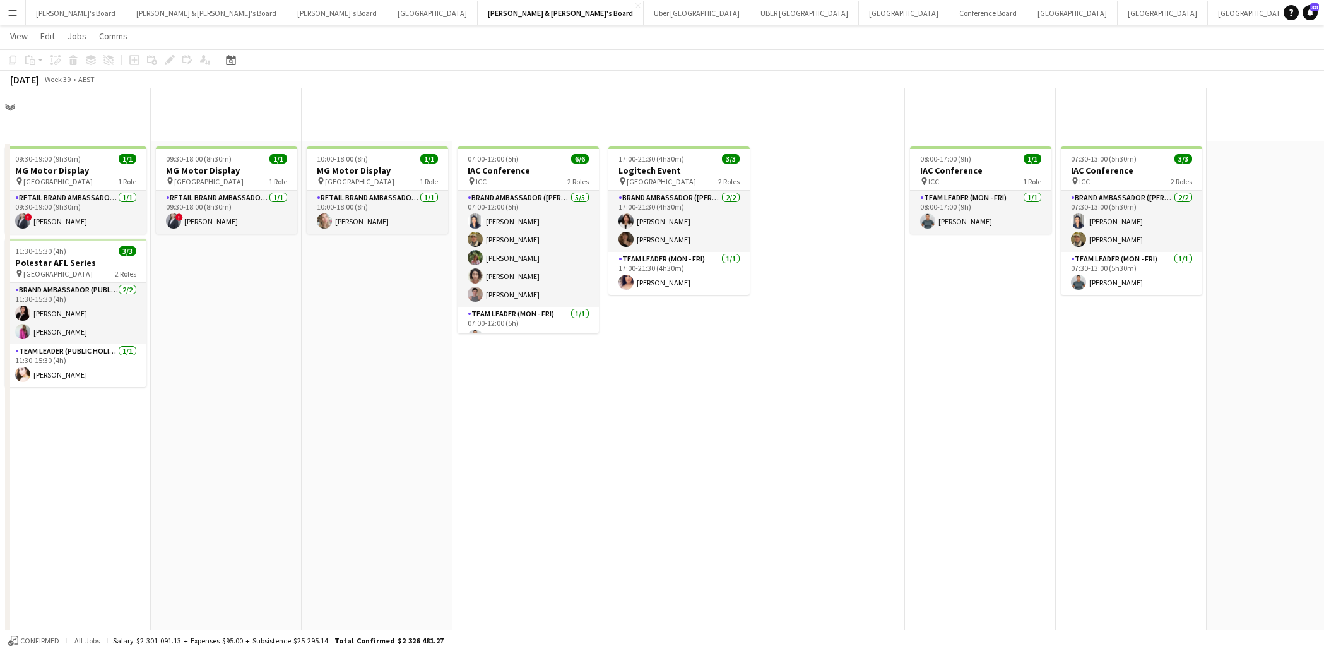 The image size is (1324, 651). I want to click on h3: Polestar AFL Series, so click(76, 263).